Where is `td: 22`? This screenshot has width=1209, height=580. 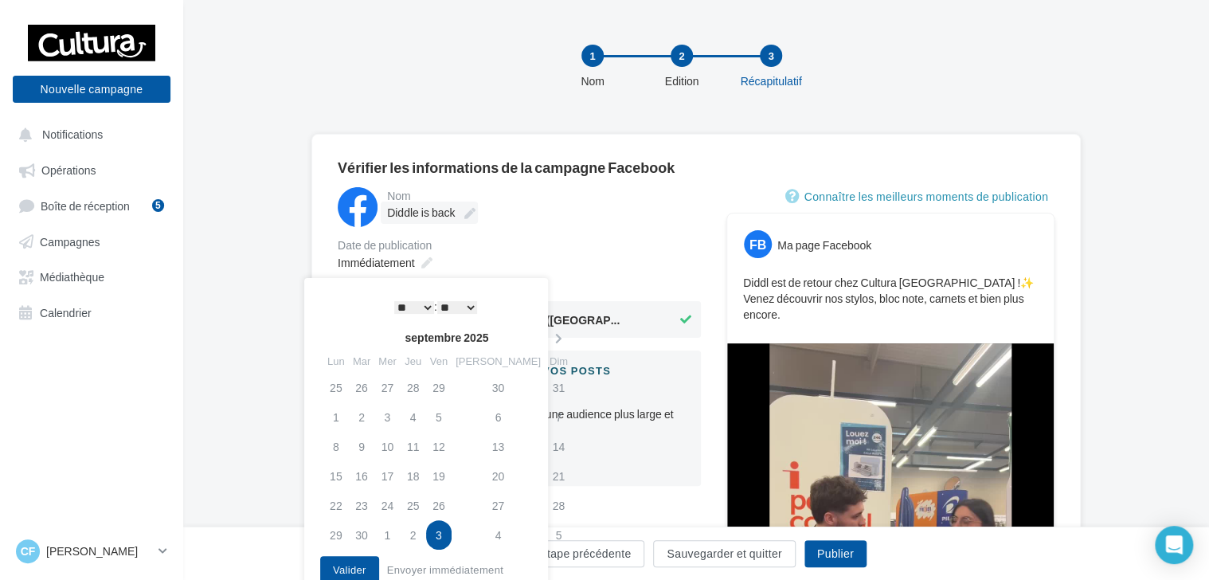 td: 22 is located at coordinates (336, 505).